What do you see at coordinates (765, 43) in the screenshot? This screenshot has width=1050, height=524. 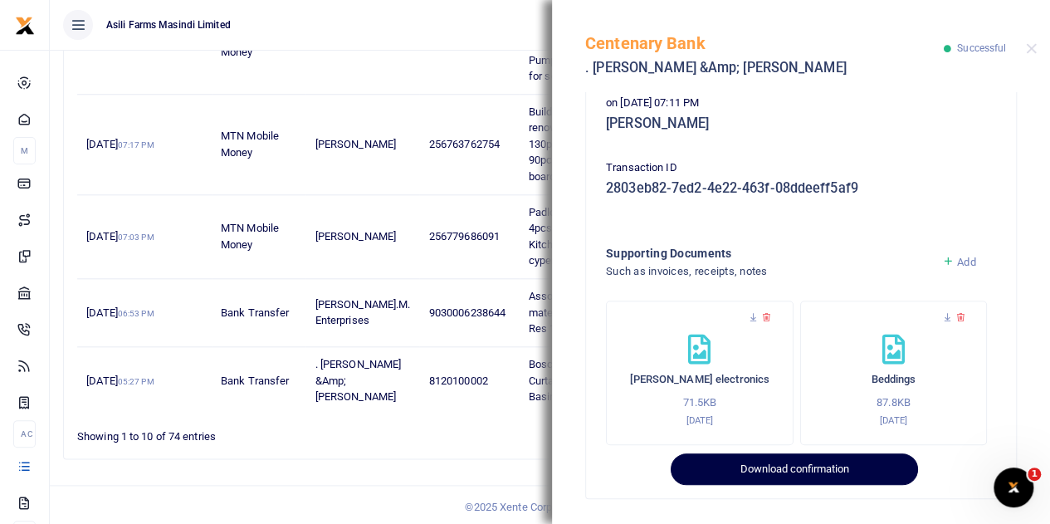 I see `h5: Centenary Bank` at bounding box center [765, 43].